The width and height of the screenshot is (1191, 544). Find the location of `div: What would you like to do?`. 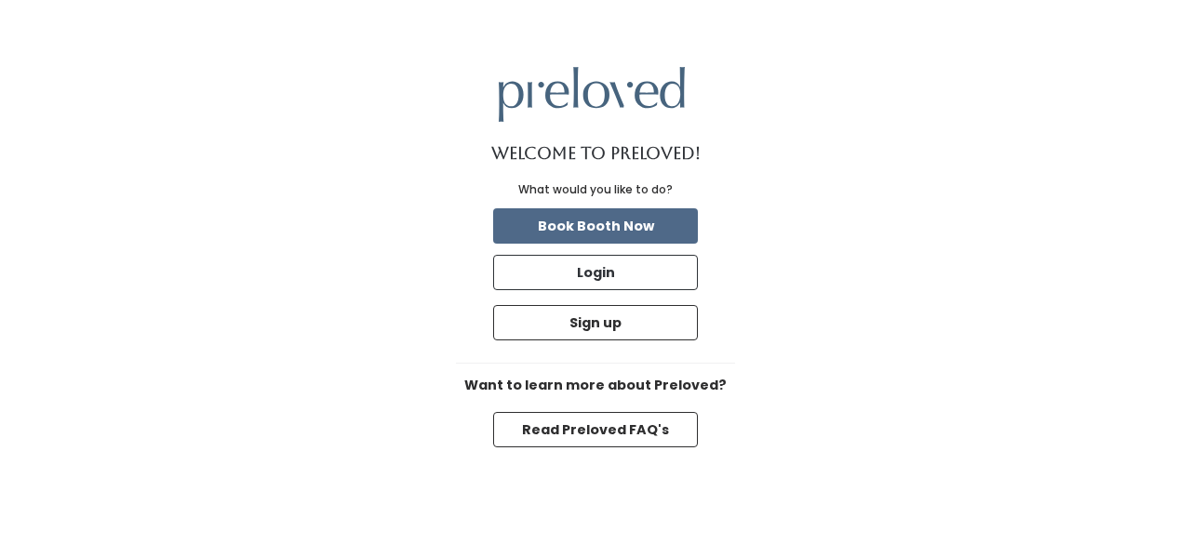

div: What would you like to do? is located at coordinates (595, 190).